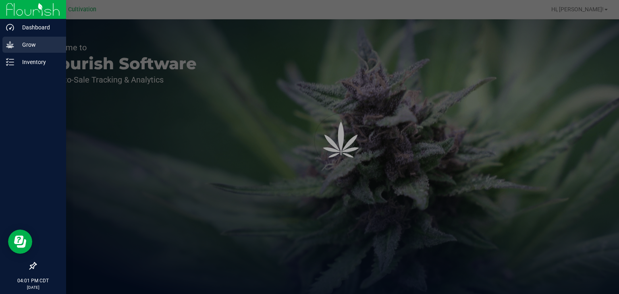  Describe the element at coordinates (38, 62) in the screenshot. I see `p: Inventory` at that location.